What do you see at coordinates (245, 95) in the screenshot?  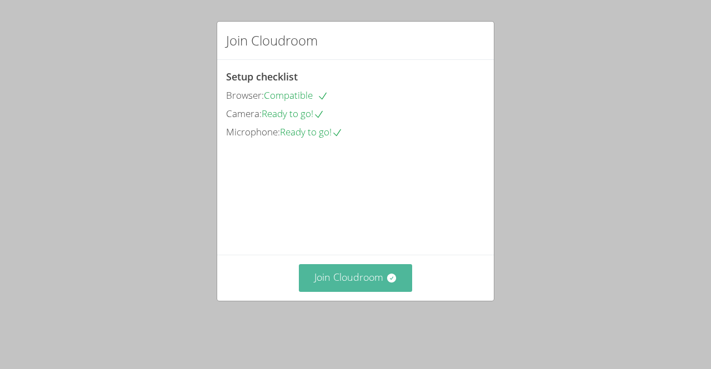 I see `span: Browser:` at bounding box center [245, 95].